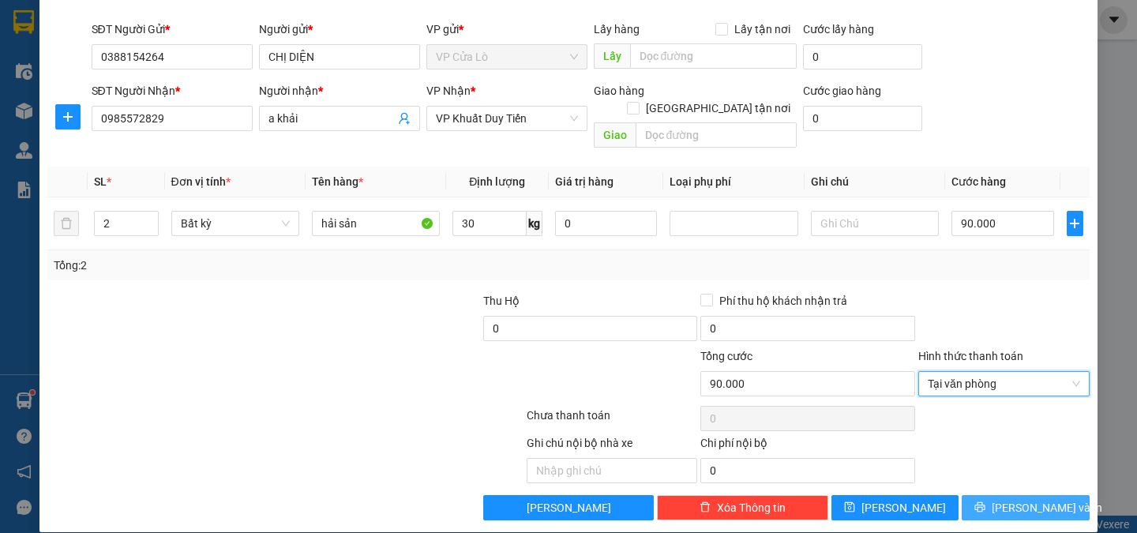 This screenshot has width=1137, height=533. I want to click on span: save, so click(849, 508).